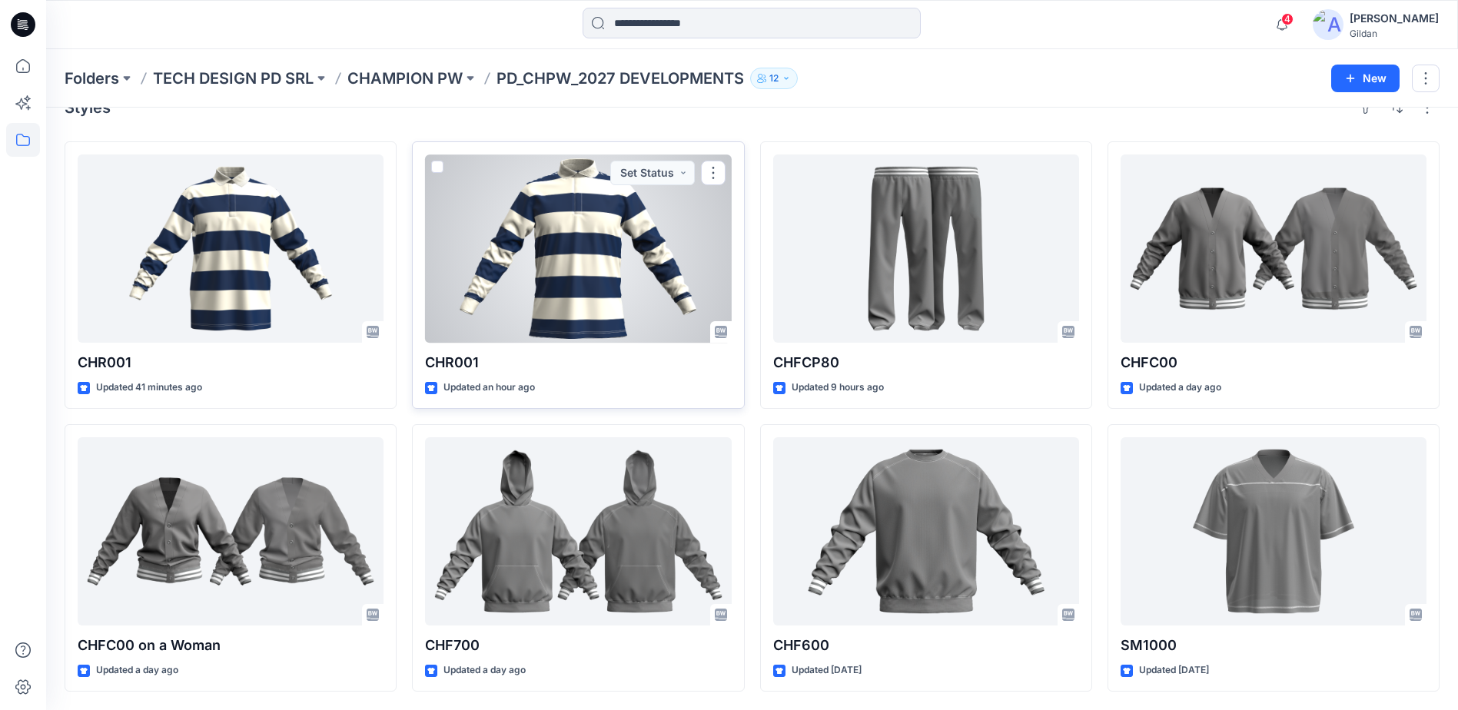 The width and height of the screenshot is (1458, 710). Describe the element at coordinates (91, 78) in the screenshot. I see `p: Folders` at that location.